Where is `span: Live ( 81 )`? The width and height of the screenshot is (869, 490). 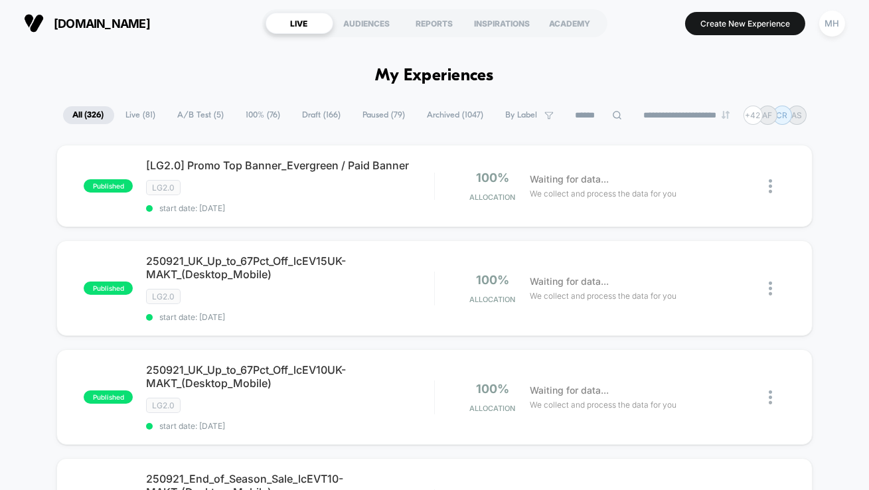
span: Live ( 81 ) is located at coordinates (141, 115).